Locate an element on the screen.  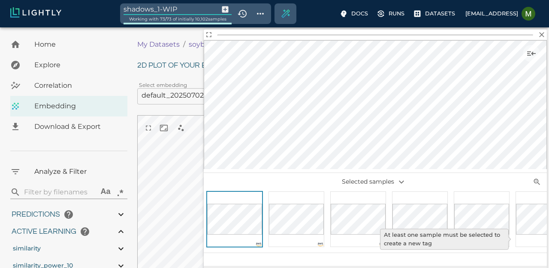
button: Close overlay is located at coordinates (541, 34).